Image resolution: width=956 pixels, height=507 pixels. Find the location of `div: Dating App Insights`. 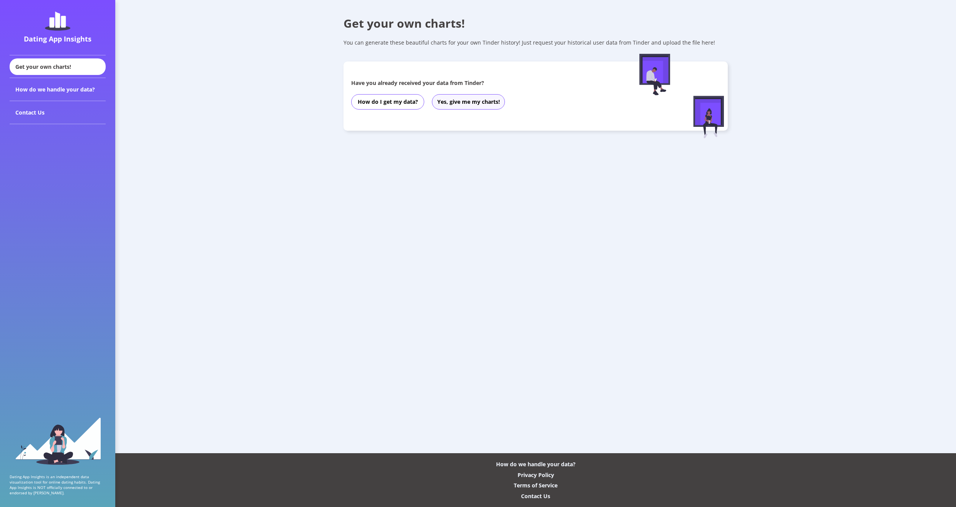

div: Dating App Insights is located at coordinates (58, 39).